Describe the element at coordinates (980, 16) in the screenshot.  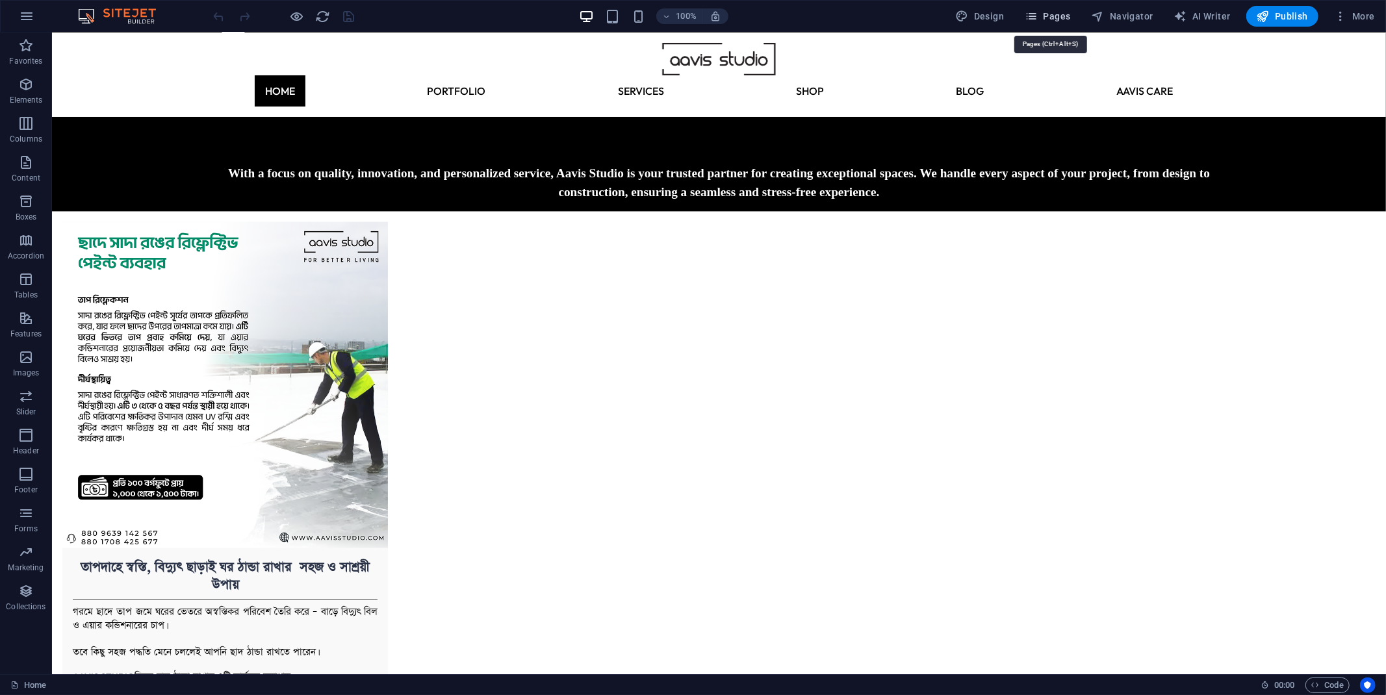
I see `span: Design` at that location.